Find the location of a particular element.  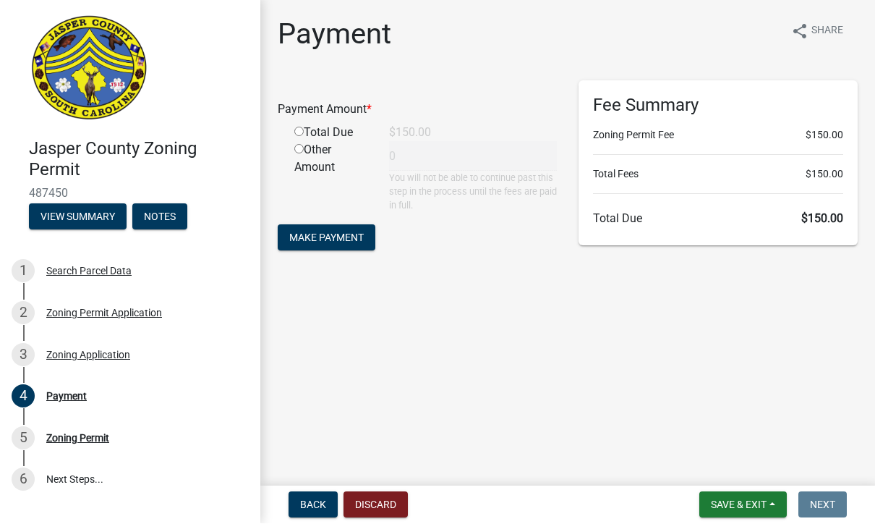

button: Make Payment is located at coordinates (326, 238).